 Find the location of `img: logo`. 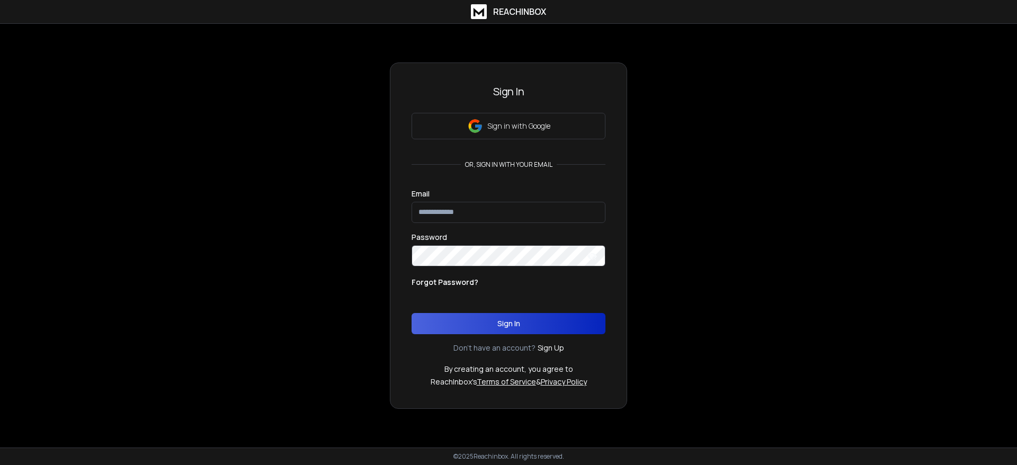

img: logo is located at coordinates (479, 12).